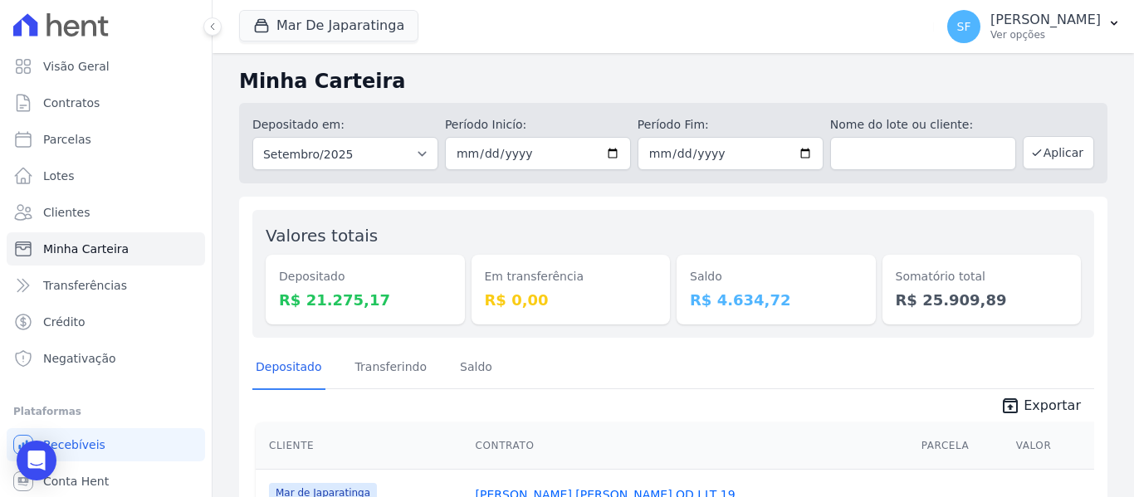  What do you see at coordinates (1040, 408) in the screenshot?
I see `a: unarchive Exportar` at bounding box center [1040, 408].